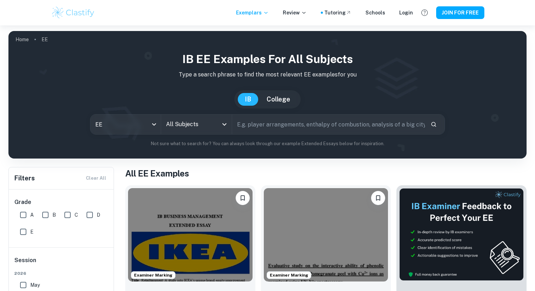  Describe the element at coordinates (62, 202) in the screenshot. I see `h6: Grade` at that location.